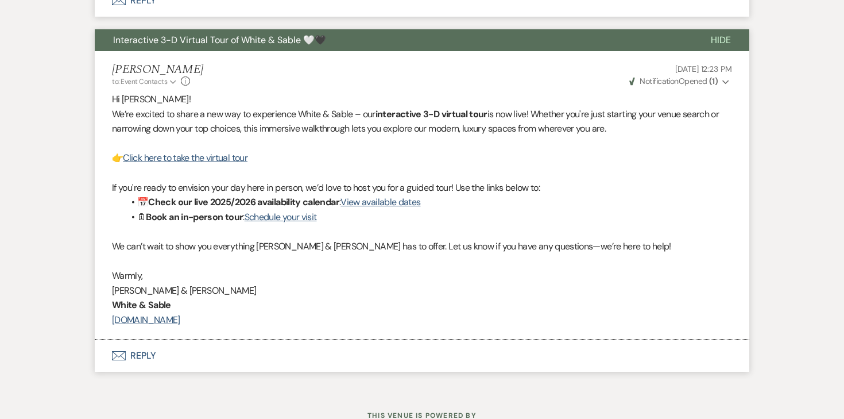  Describe the element at coordinates (219, 40) in the screenshot. I see `span: Interactive 3-D Virtual Tour of White & Sable 🤍🖤` at that location.